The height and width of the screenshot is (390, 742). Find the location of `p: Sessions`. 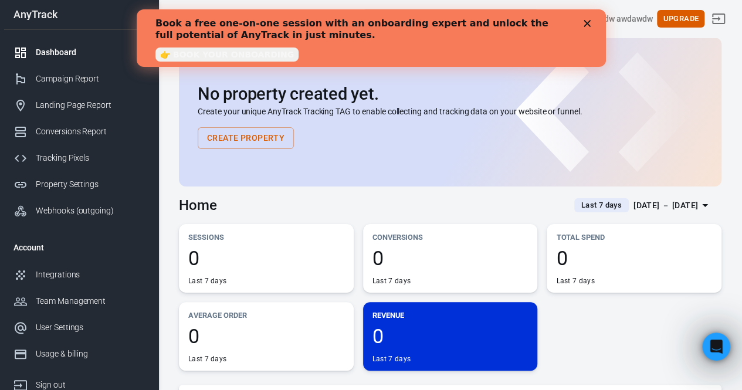

p: Sessions is located at coordinates (266, 237).